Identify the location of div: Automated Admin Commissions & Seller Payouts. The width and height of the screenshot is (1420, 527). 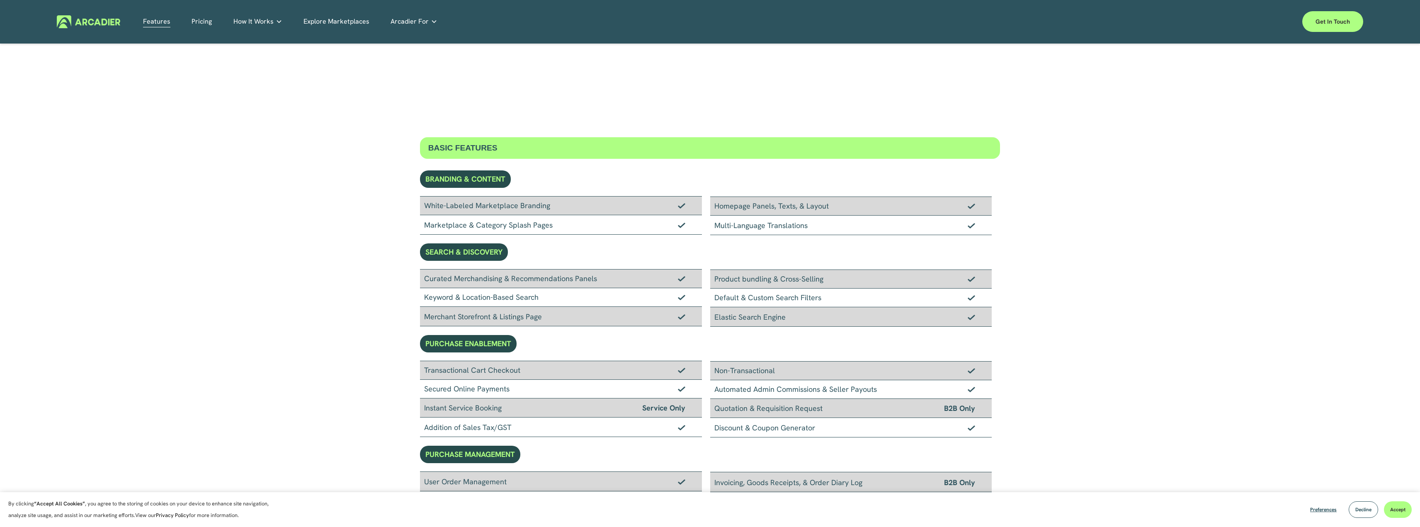
(851, 389).